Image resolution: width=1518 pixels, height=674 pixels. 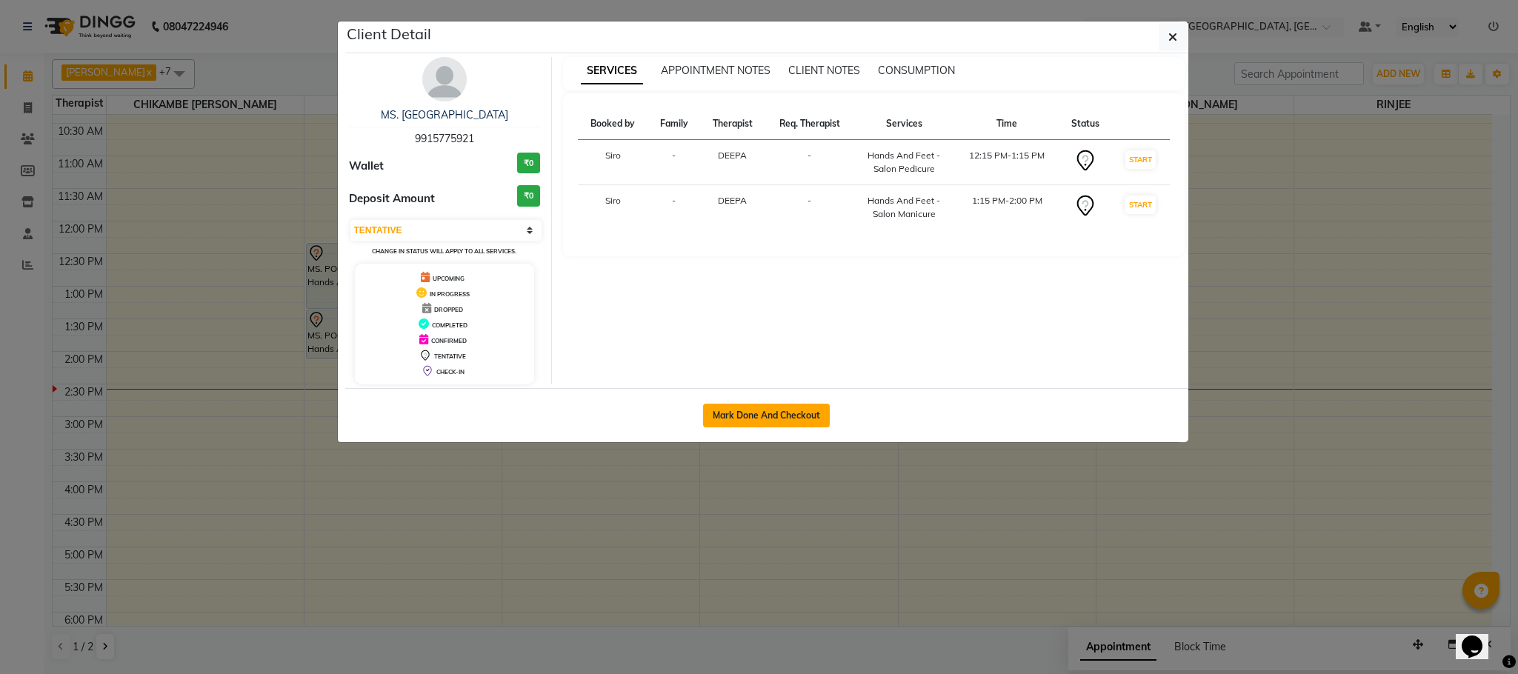 What do you see at coordinates (366, 166) in the screenshot?
I see `span: Wallet` at bounding box center [366, 166].